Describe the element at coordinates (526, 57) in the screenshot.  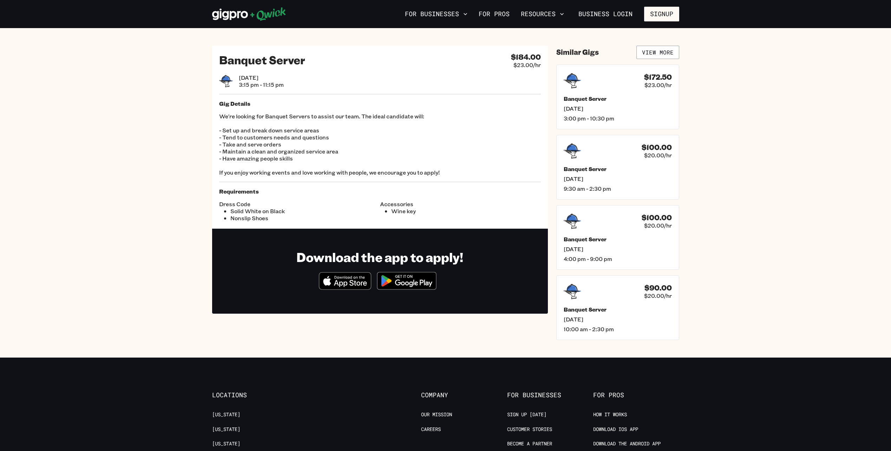
I see `h4: $184.00` at that location.